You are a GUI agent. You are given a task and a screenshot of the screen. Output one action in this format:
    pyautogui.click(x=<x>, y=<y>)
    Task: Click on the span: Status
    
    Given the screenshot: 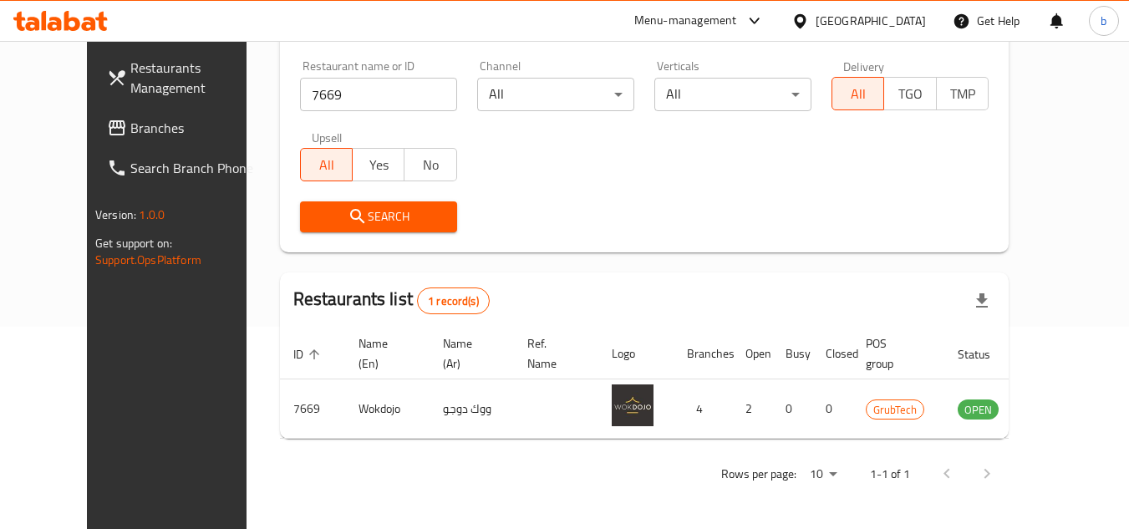 What is the action you would take?
    pyautogui.click(x=984, y=354)
    